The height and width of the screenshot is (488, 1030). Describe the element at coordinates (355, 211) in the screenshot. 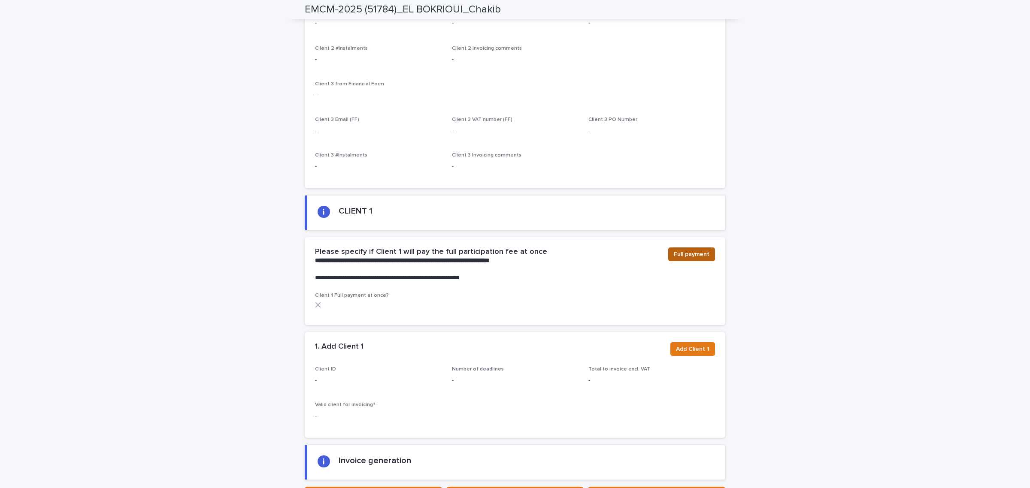

I see `h2: CLIENT 1` at that location.